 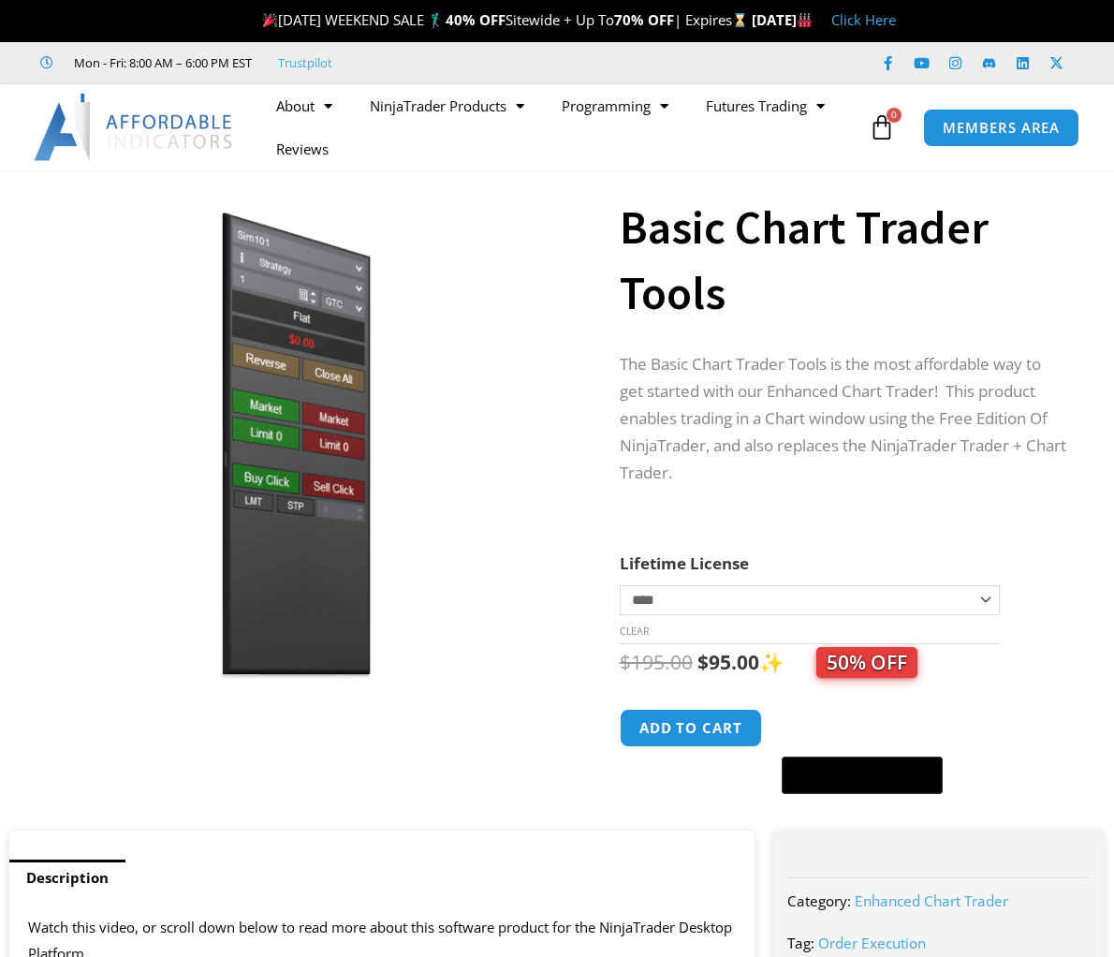 What do you see at coordinates (819, 900) in the screenshot?
I see `span: Category:` at bounding box center [819, 900].